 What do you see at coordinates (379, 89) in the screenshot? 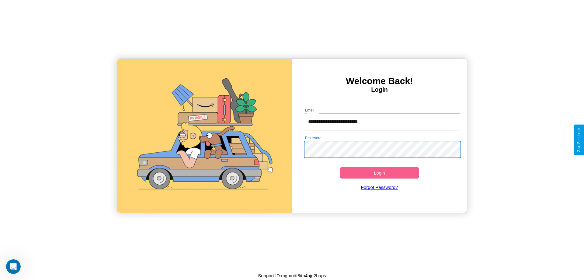
I see `h4: Login` at bounding box center [379, 89].